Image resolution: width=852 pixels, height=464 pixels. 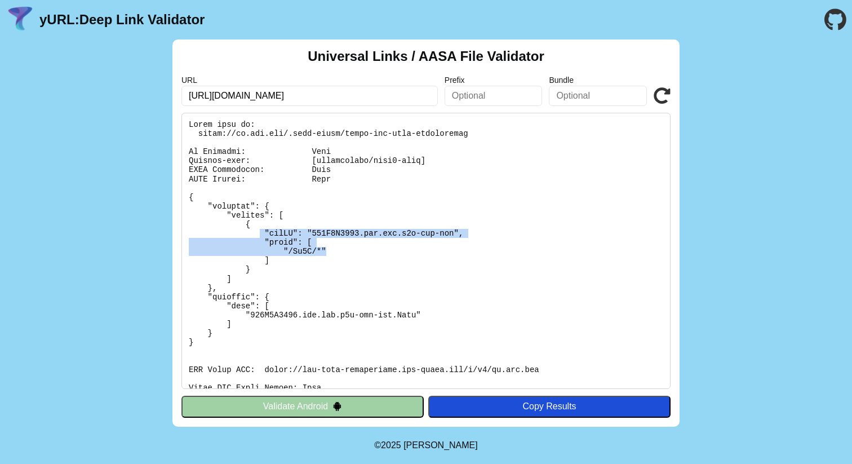 What do you see at coordinates (598, 80) in the screenshot?
I see `label: Bundle` at bounding box center [598, 80].